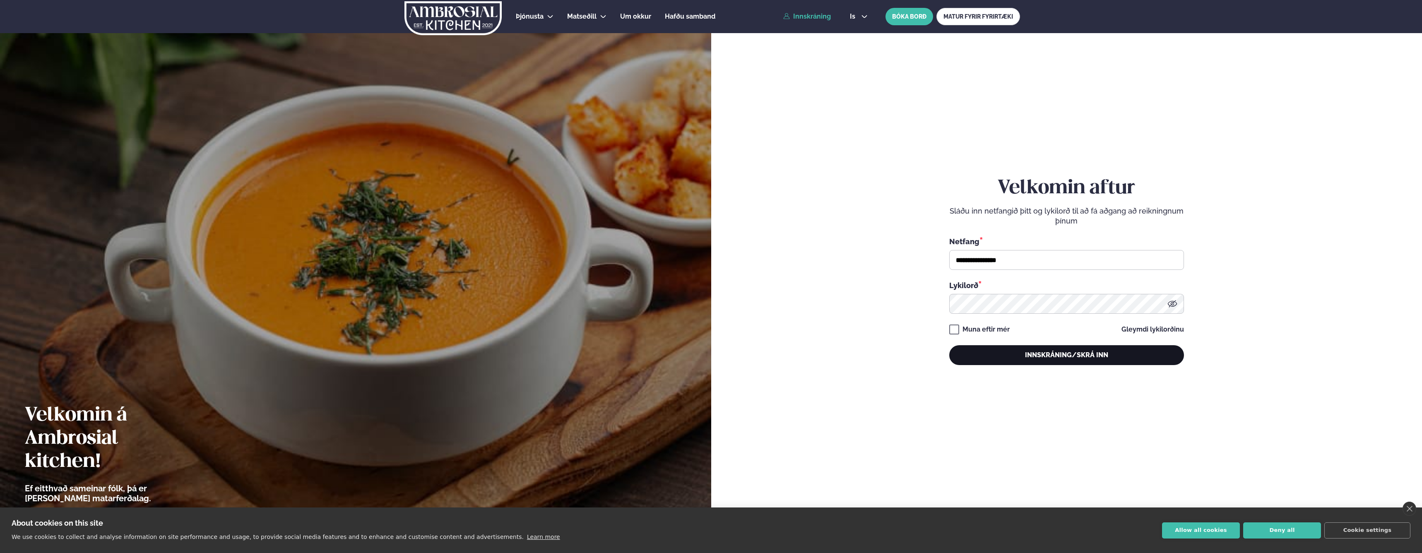  I want to click on a: Innskráning, so click(807, 17).